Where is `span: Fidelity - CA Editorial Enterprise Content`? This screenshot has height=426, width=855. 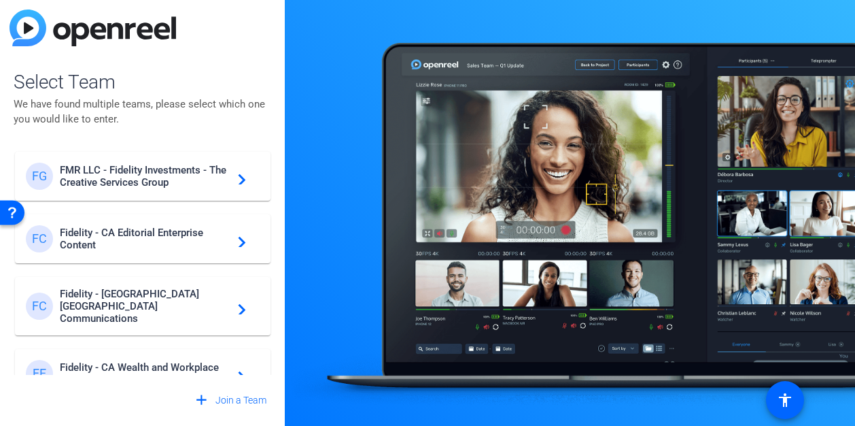 span: Fidelity - CA Editorial Enterprise Content is located at coordinates (145, 239).